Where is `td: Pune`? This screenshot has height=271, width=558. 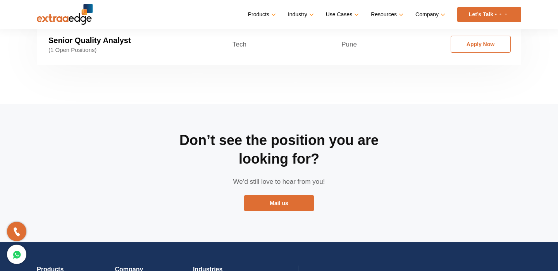
td: Pune is located at coordinates (384, 44).